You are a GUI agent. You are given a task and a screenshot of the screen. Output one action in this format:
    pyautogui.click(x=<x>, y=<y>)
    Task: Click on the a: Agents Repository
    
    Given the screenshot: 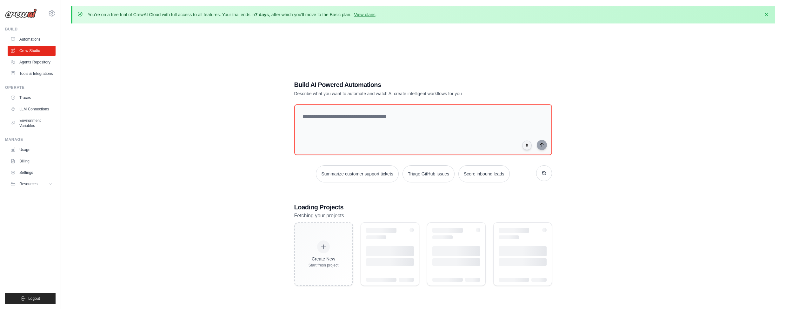 What is the action you would take?
    pyautogui.click(x=31, y=62)
    